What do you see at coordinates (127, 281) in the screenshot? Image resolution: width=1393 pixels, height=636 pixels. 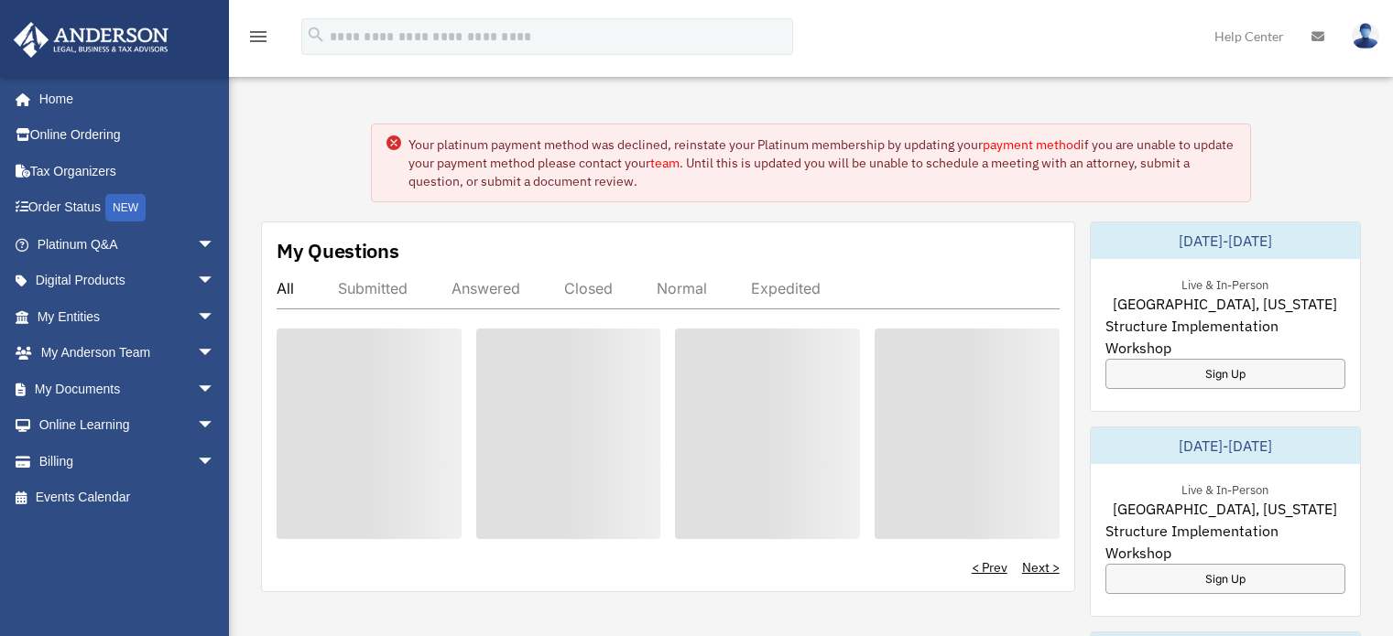 I see `a: Digital Productsarrow_drop_down` at bounding box center [127, 281].